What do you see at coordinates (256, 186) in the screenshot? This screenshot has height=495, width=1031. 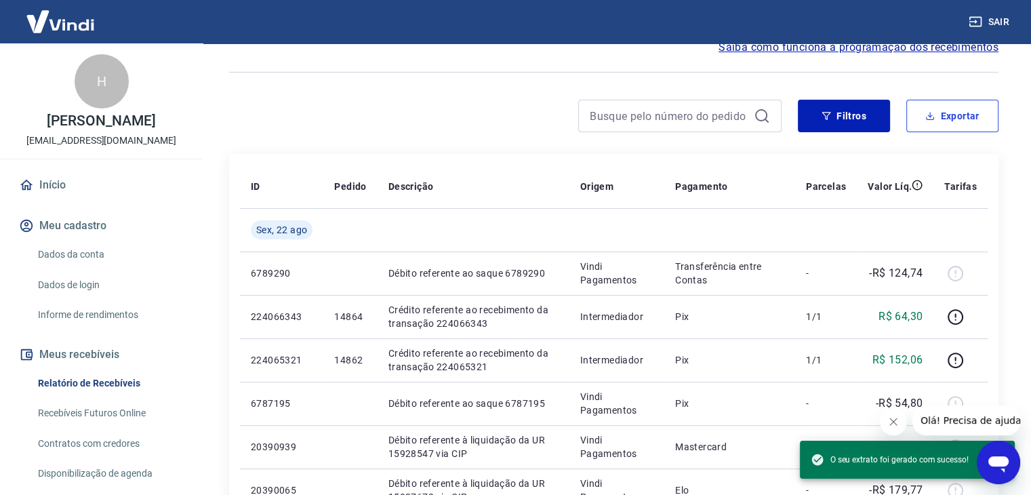 I see `p: ID` at bounding box center [256, 186].